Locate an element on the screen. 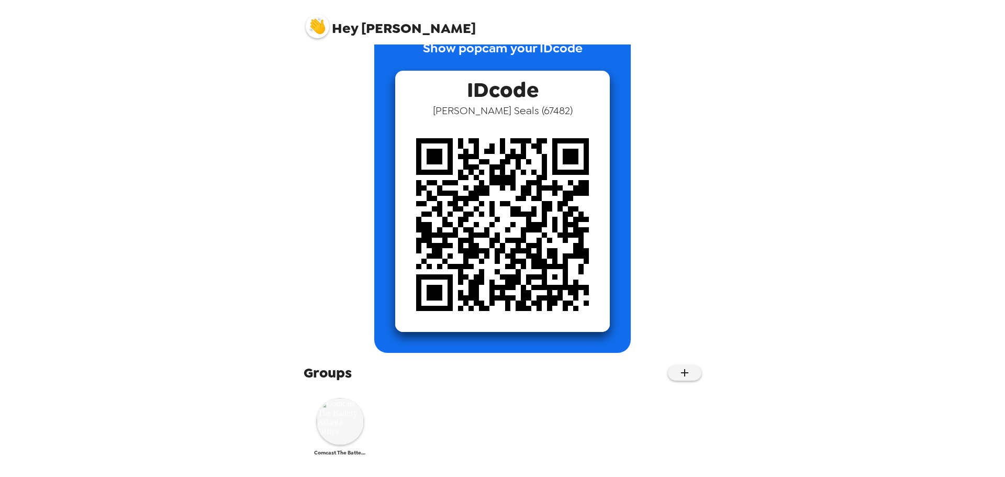  span: IDcode is located at coordinates (503, 87).